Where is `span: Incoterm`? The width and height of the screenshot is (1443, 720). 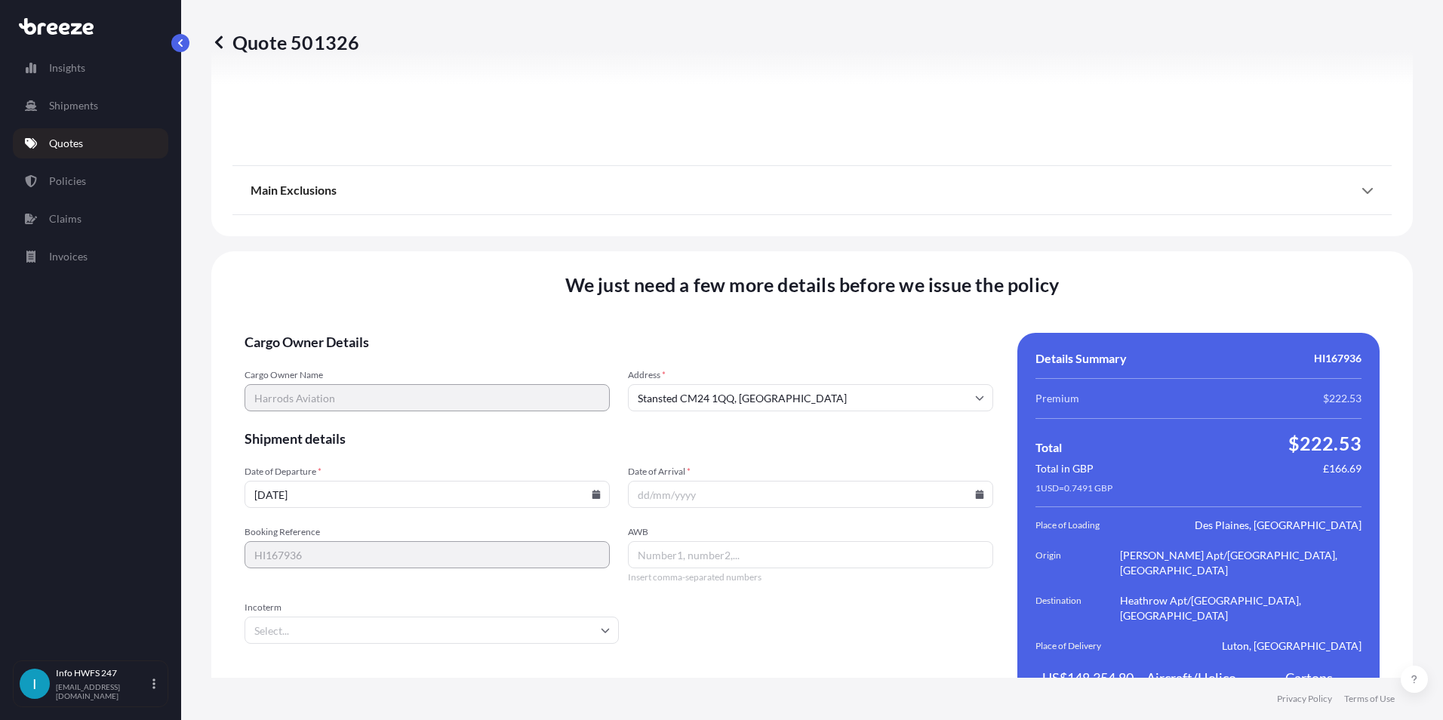
span: Incoterm is located at coordinates (432, 607).